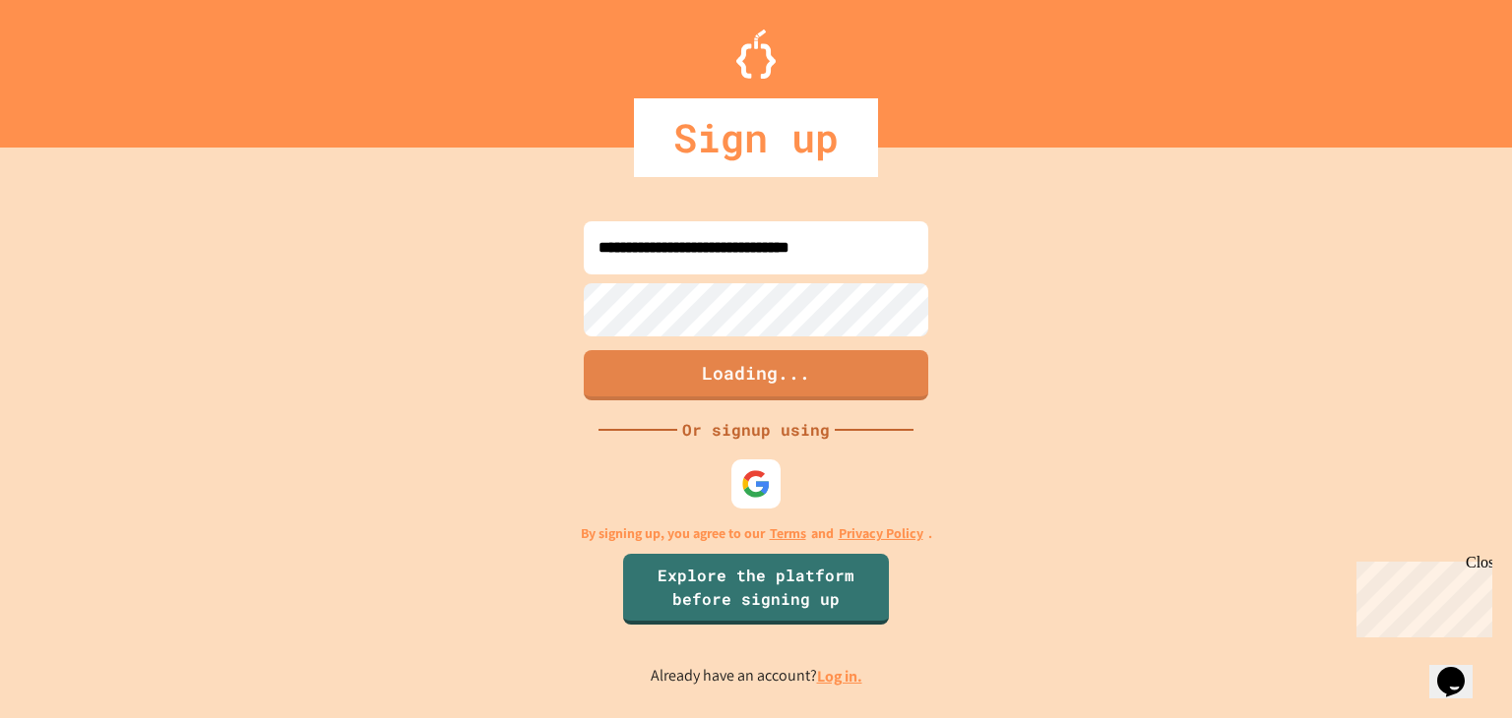  Describe the element at coordinates (756, 430) in the screenshot. I see `div: Or signup using` at that location.